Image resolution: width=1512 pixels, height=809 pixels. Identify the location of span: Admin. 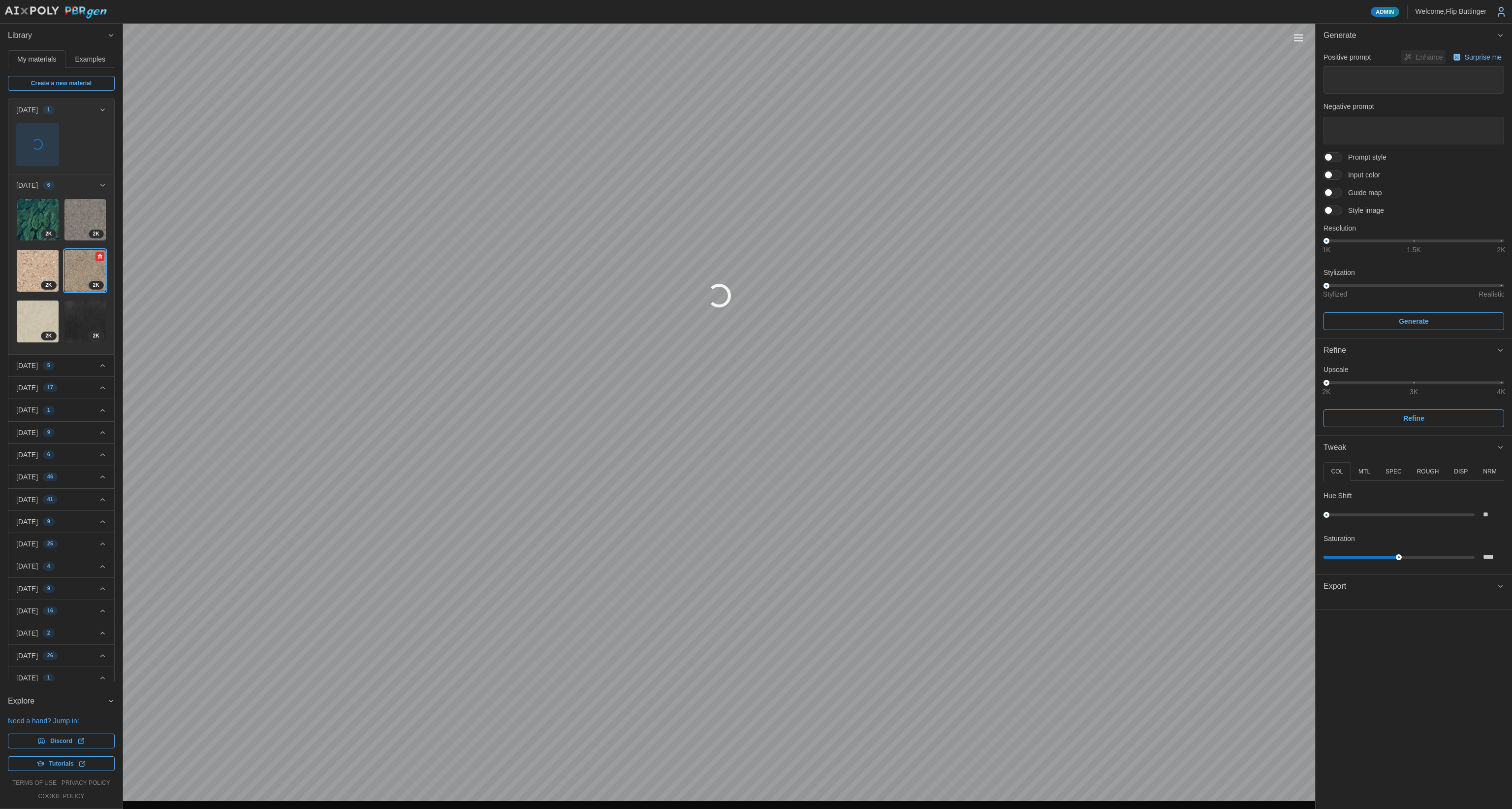
(1384, 12).